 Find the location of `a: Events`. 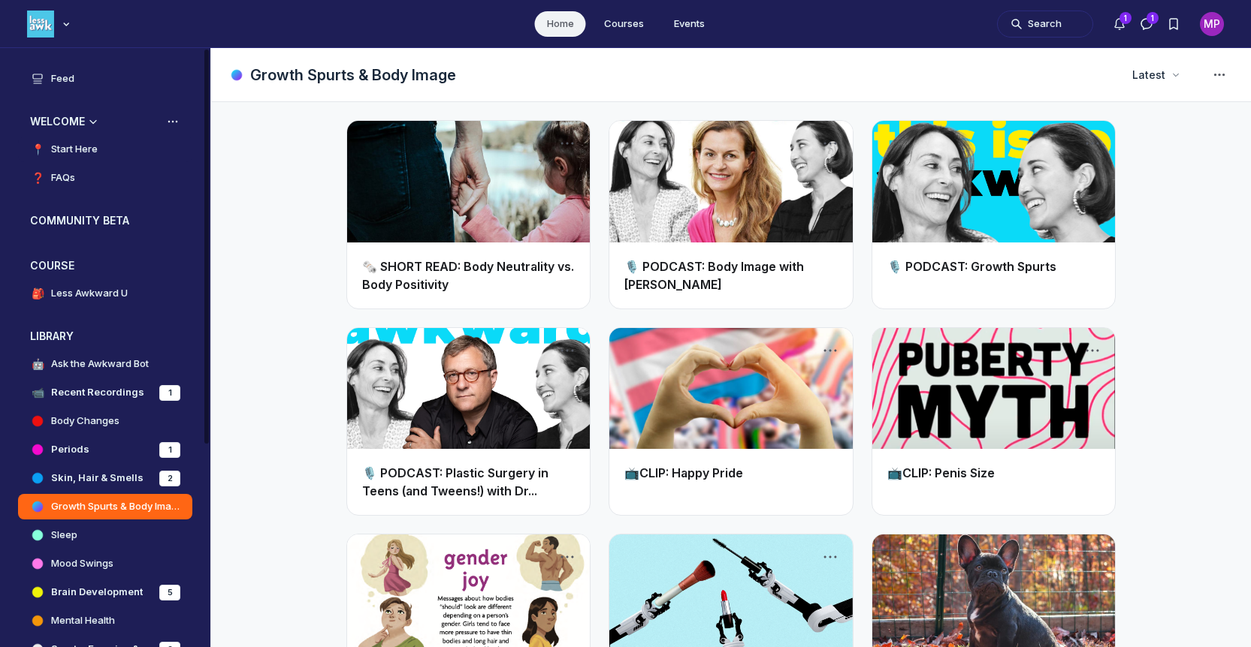

a: Events is located at coordinates (689, 24).